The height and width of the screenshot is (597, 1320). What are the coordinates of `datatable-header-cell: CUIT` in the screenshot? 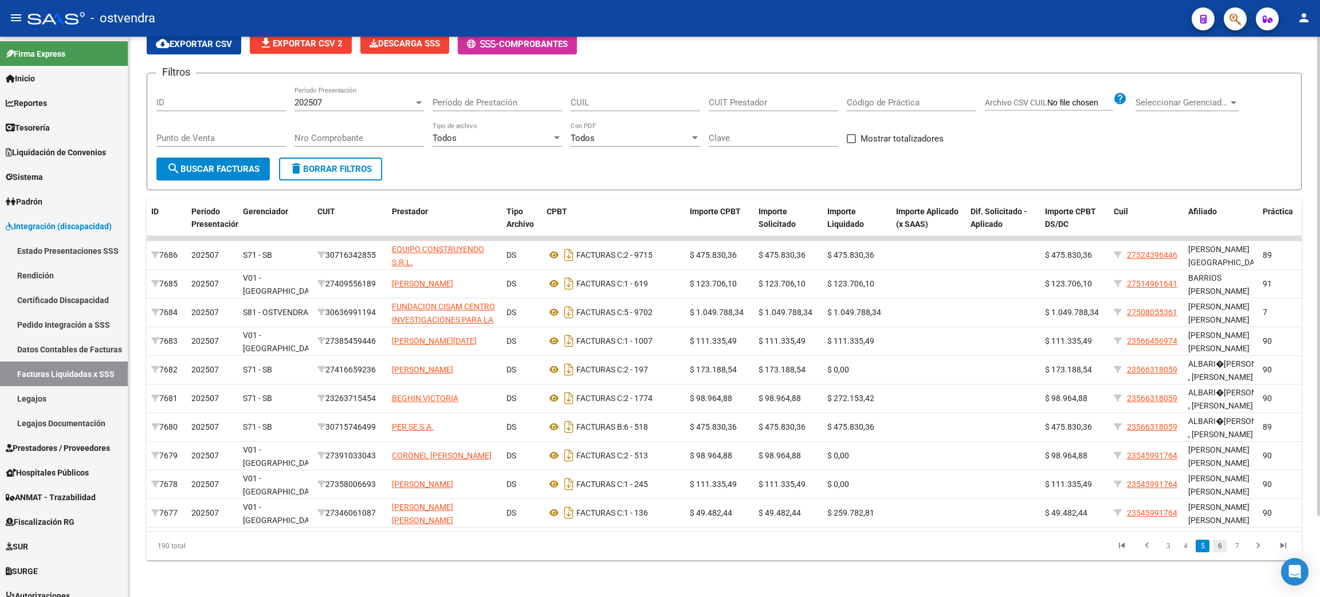 It's located at (350, 225).